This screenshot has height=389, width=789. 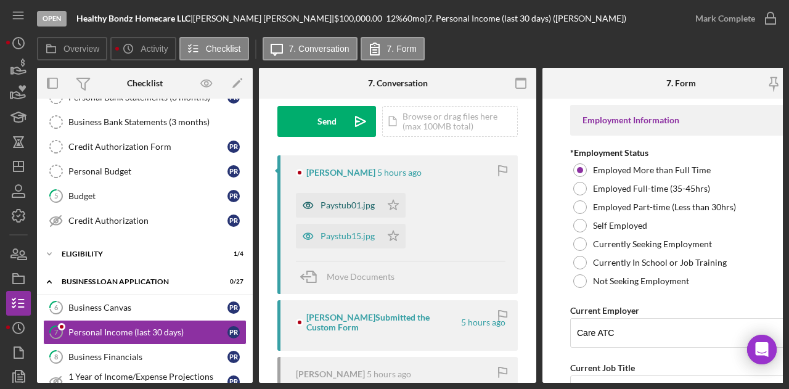 What do you see at coordinates (137, 254) in the screenshot?
I see `div: ELIGIBILITY` at bounding box center [137, 254].